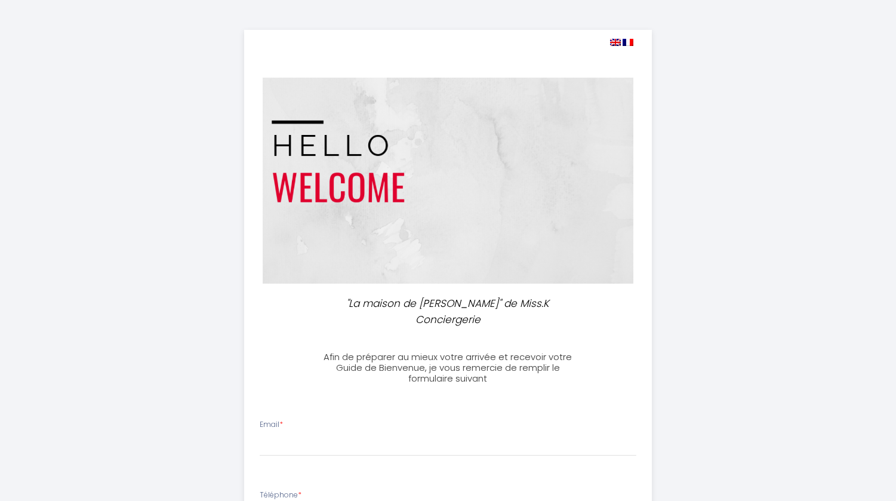  Describe the element at coordinates (448, 368) in the screenshot. I see `h3: Afin de préparer au mieux votre arrivée et recevoir votre Guide de Bienvenue, je vous remercie de...` at that location.